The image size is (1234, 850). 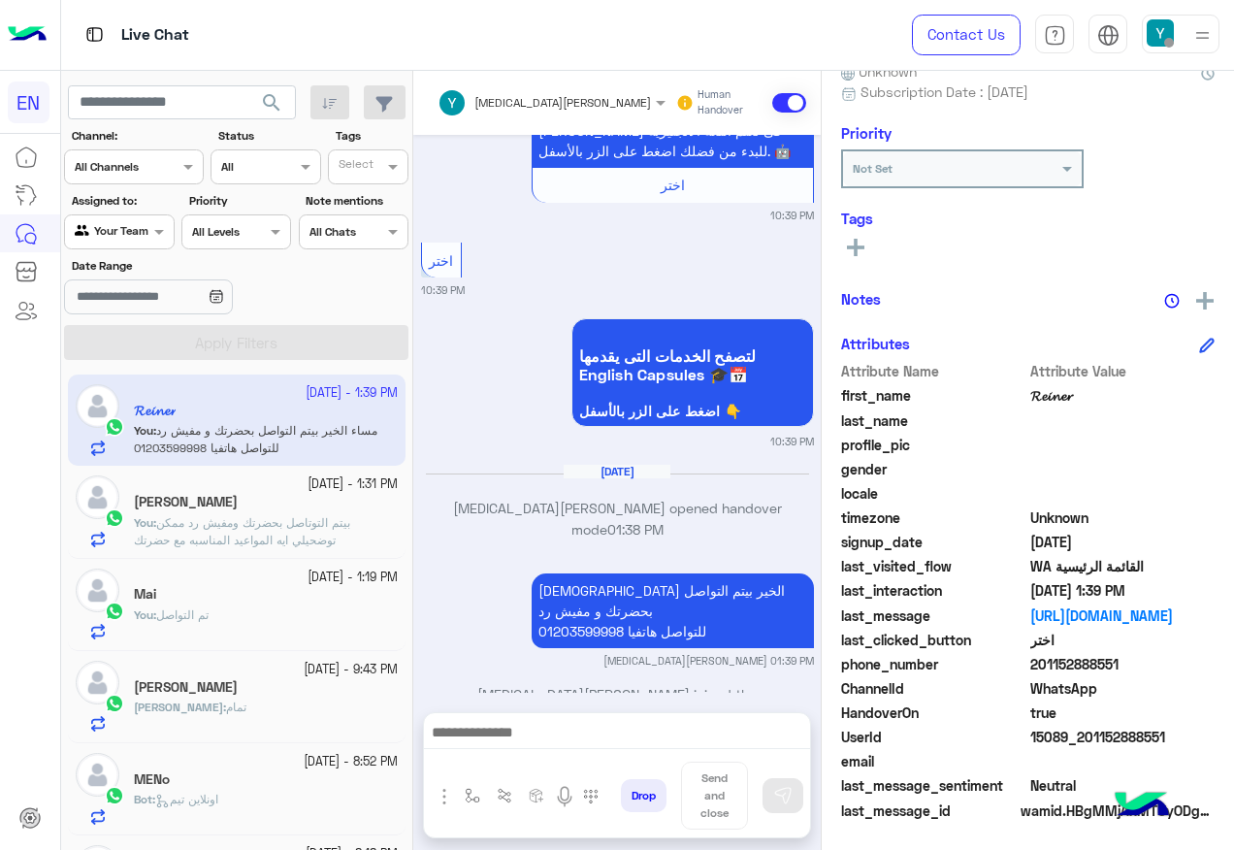 What do you see at coordinates (933, 639) in the screenshot?
I see `span: last_clicked_button` at bounding box center [933, 639].